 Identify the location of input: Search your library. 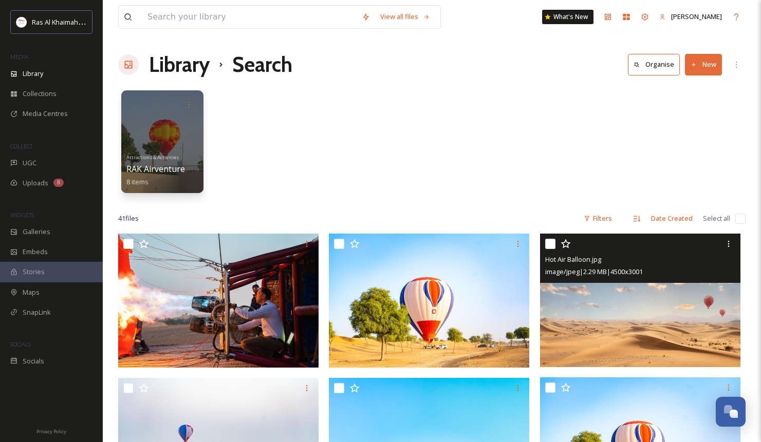
(249, 17).